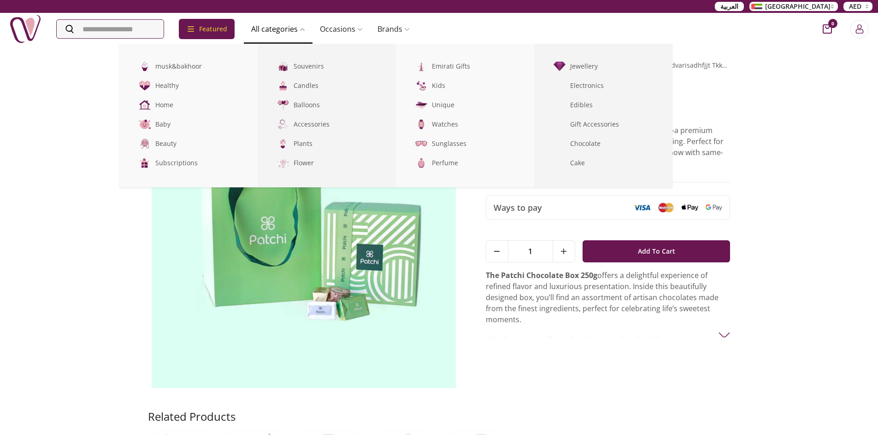 The image size is (878, 435). Describe the element at coordinates (517, 208) in the screenshot. I see `span: Ways to pay` at that location.